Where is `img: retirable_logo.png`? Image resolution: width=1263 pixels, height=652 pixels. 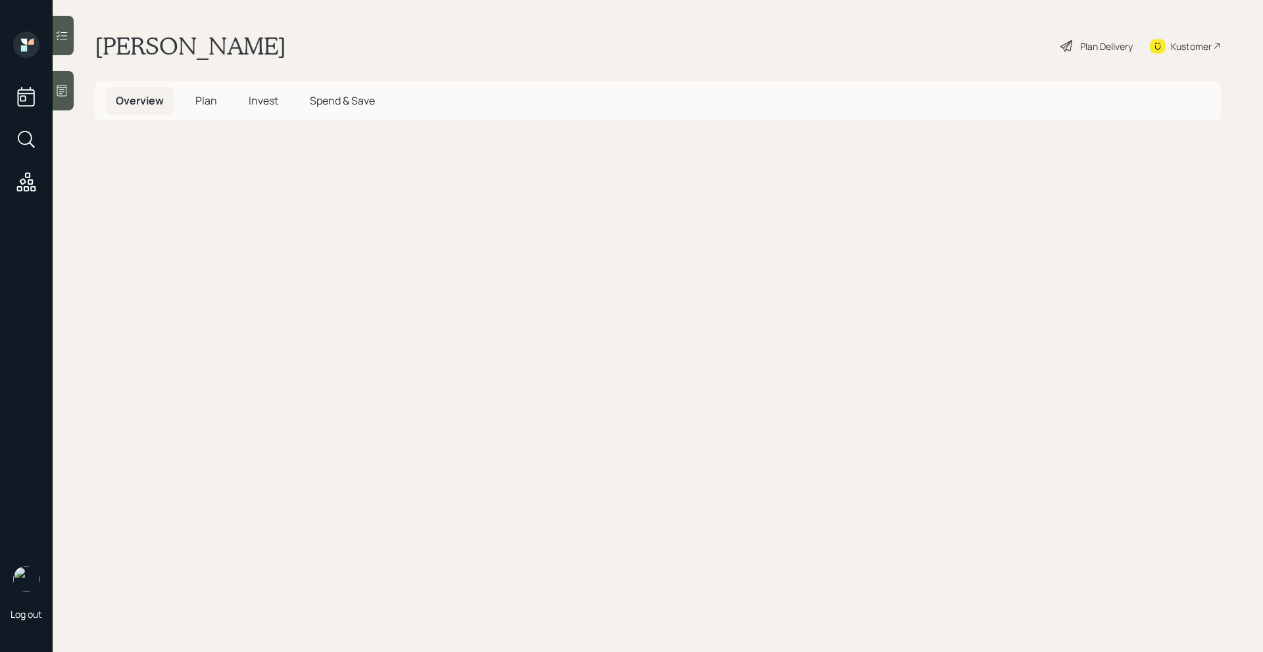
img: retirable_logo.png is located at coordinates (26, 579).